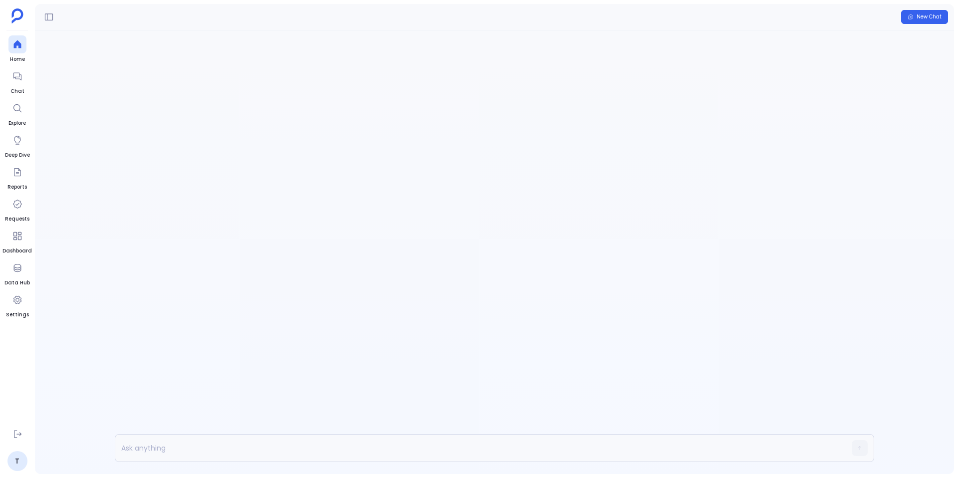  What do you see at coordinates (17, 187) in the screenshot?
I see `span: Reports` at bounding box center [17, 187].